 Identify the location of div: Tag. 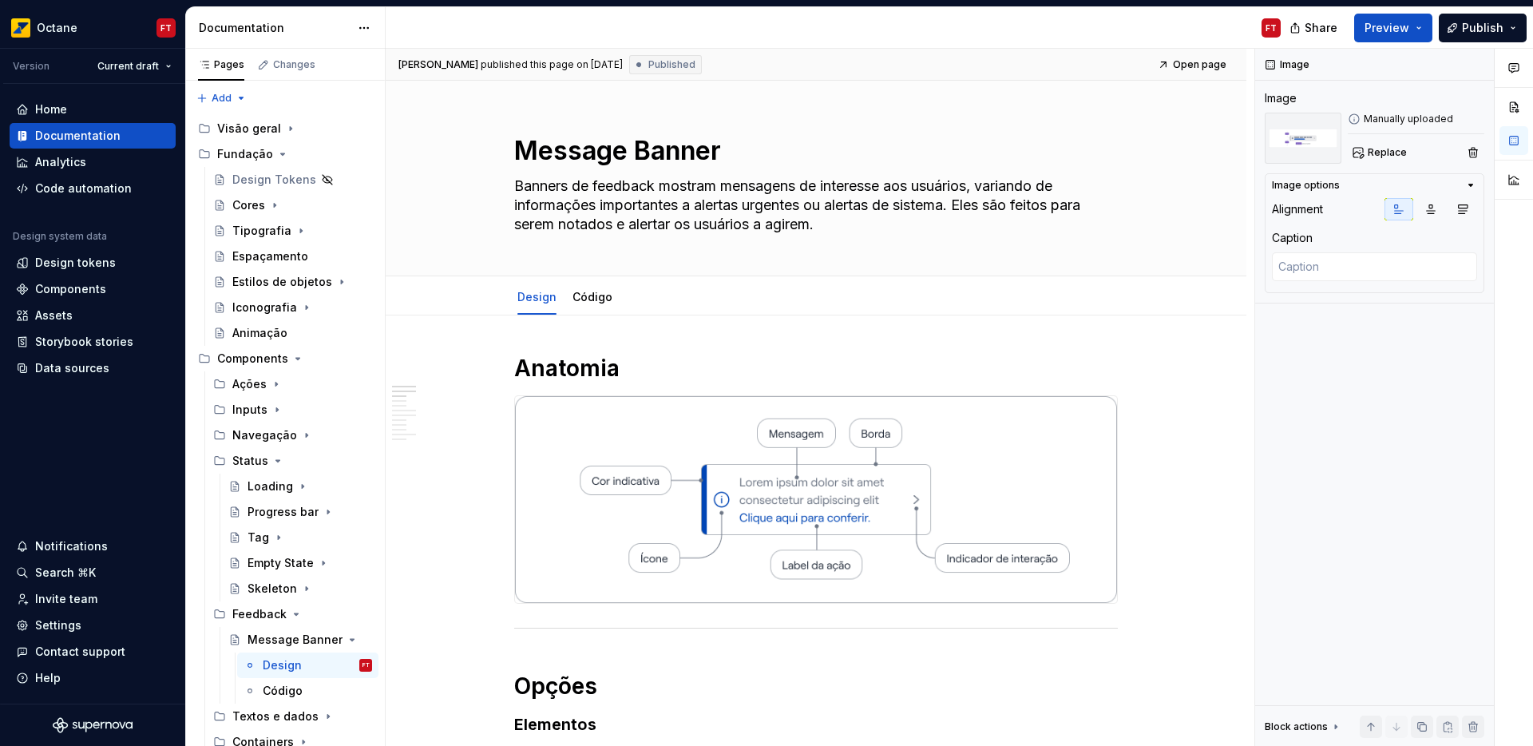
(258, 537).